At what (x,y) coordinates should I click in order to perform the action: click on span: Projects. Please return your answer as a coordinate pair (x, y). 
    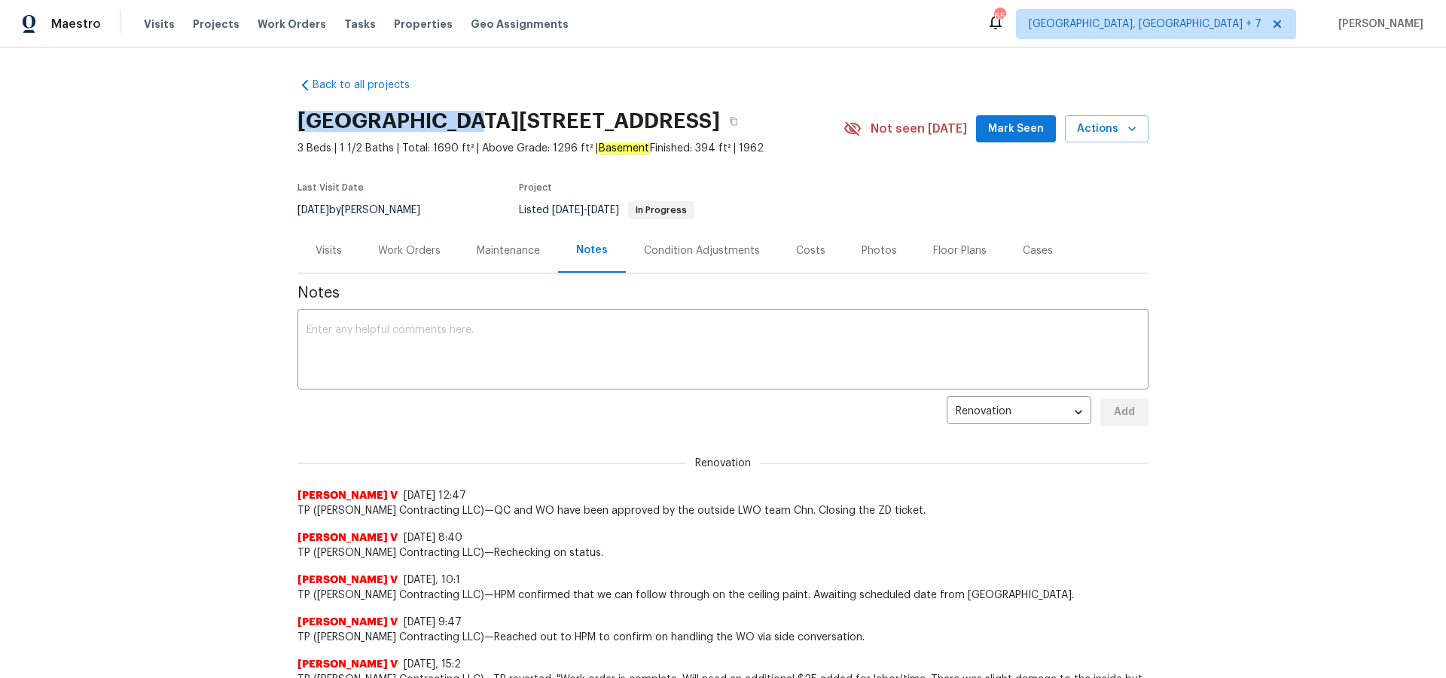
    Looking at the image, I should click on (216, 24).